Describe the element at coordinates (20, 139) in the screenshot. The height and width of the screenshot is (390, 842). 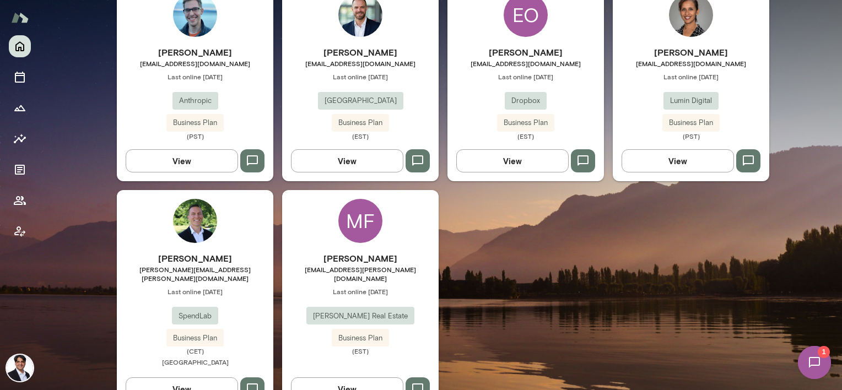
I see `button: Insights` at that location.